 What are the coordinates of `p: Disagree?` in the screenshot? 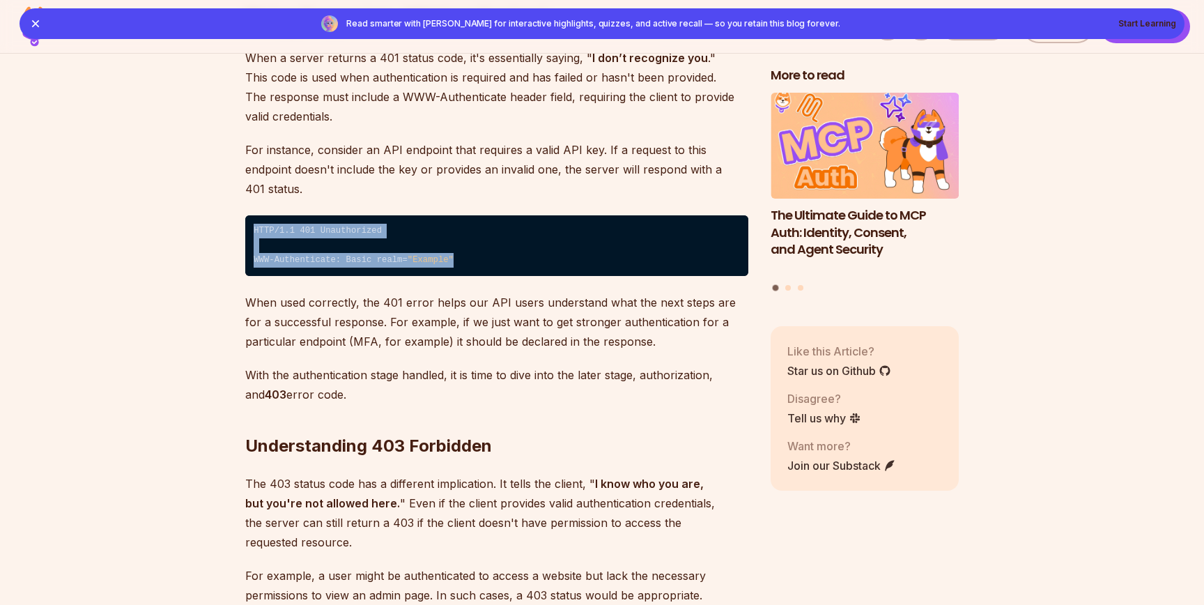 It's located at (824, 398).